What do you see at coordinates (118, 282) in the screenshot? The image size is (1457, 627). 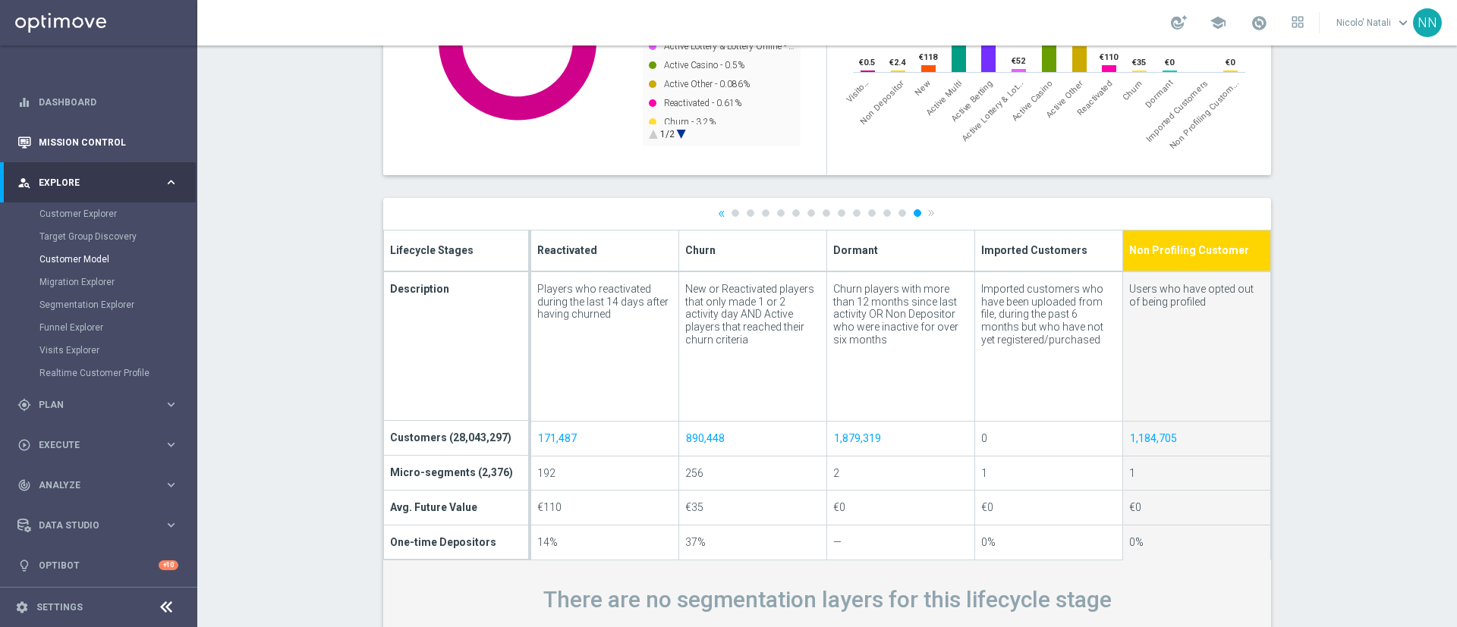 I see `div: Migration Explorer` at bounding box center [118, 282].